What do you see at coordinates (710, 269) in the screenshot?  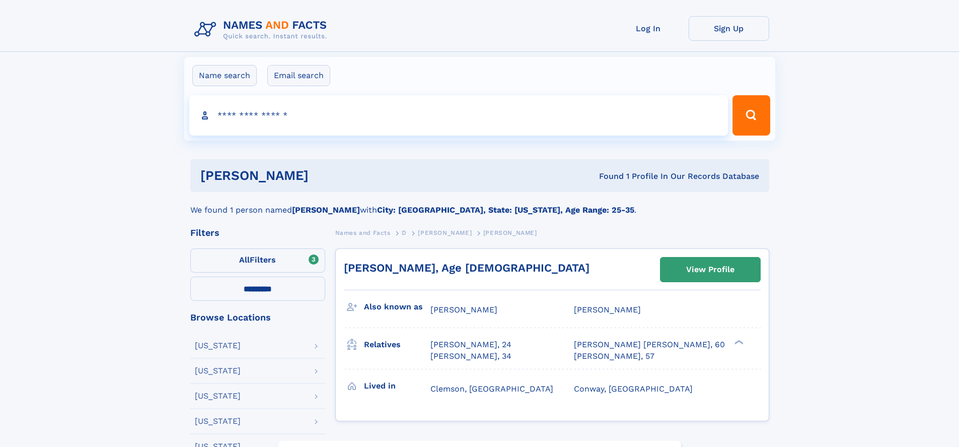 I see `a: View Profile` at bounding box center [710, 269].